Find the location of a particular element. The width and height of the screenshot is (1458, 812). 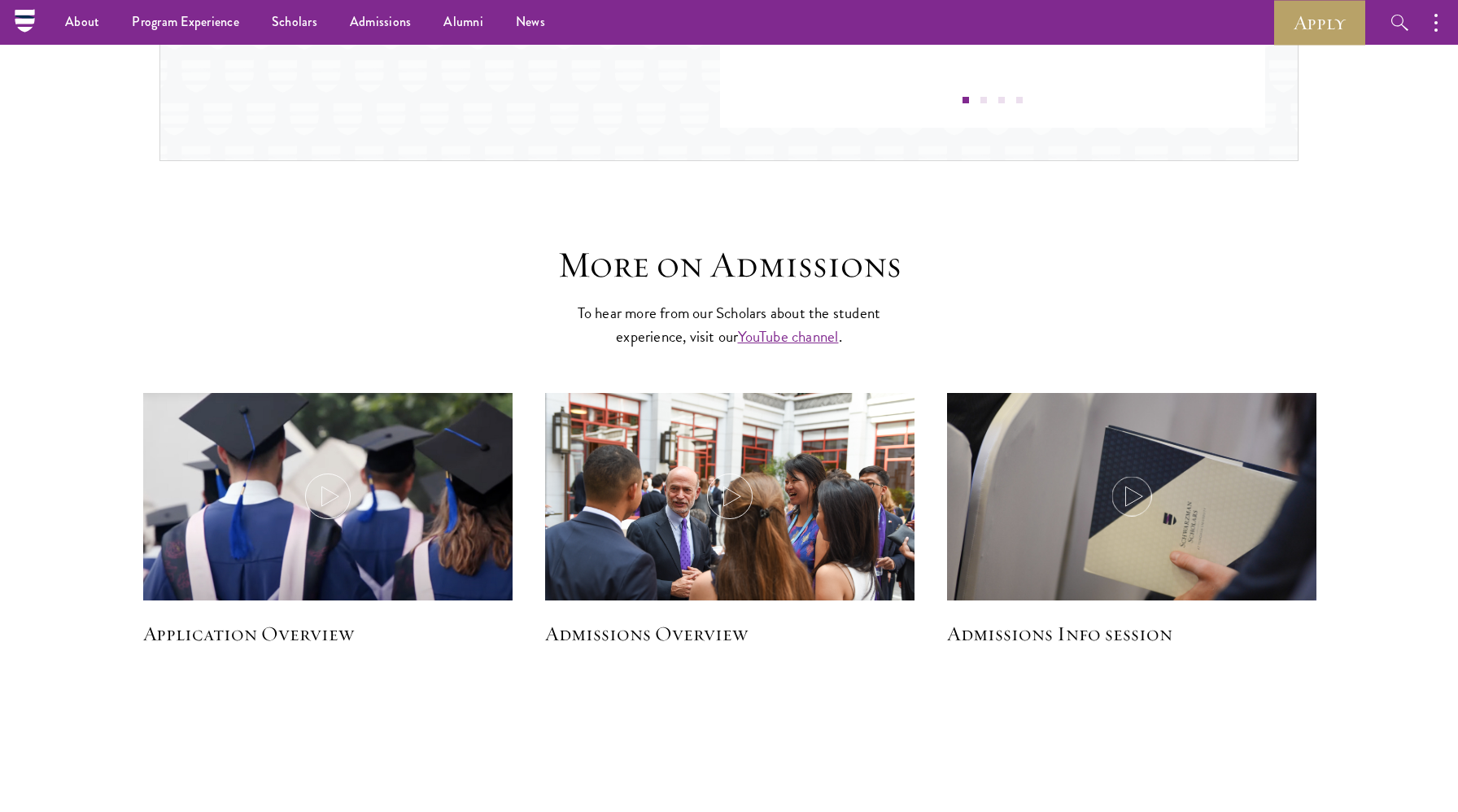

h5: Admissions Overview is located at coordinates (730, 634).